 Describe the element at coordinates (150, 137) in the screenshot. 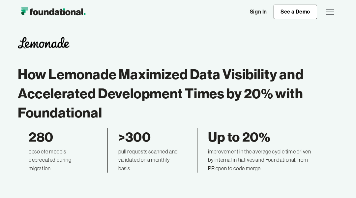

I see `div: >300` at that location.